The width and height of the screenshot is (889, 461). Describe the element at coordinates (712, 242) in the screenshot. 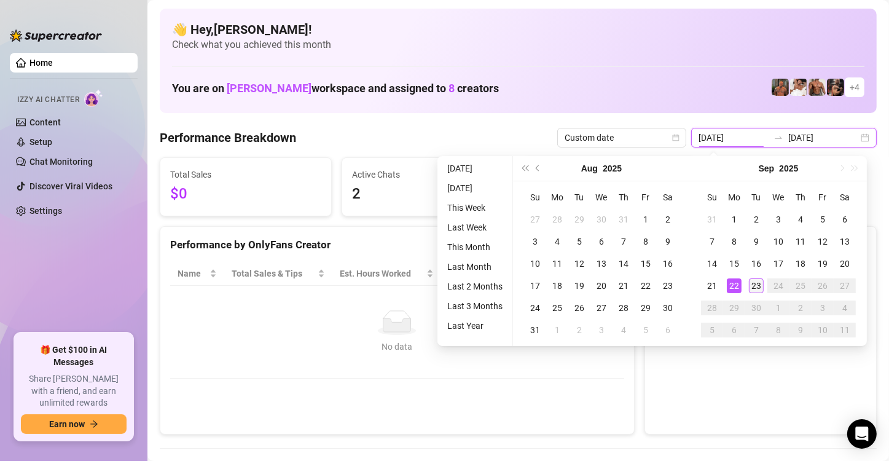

I see `div: 7` at that location.